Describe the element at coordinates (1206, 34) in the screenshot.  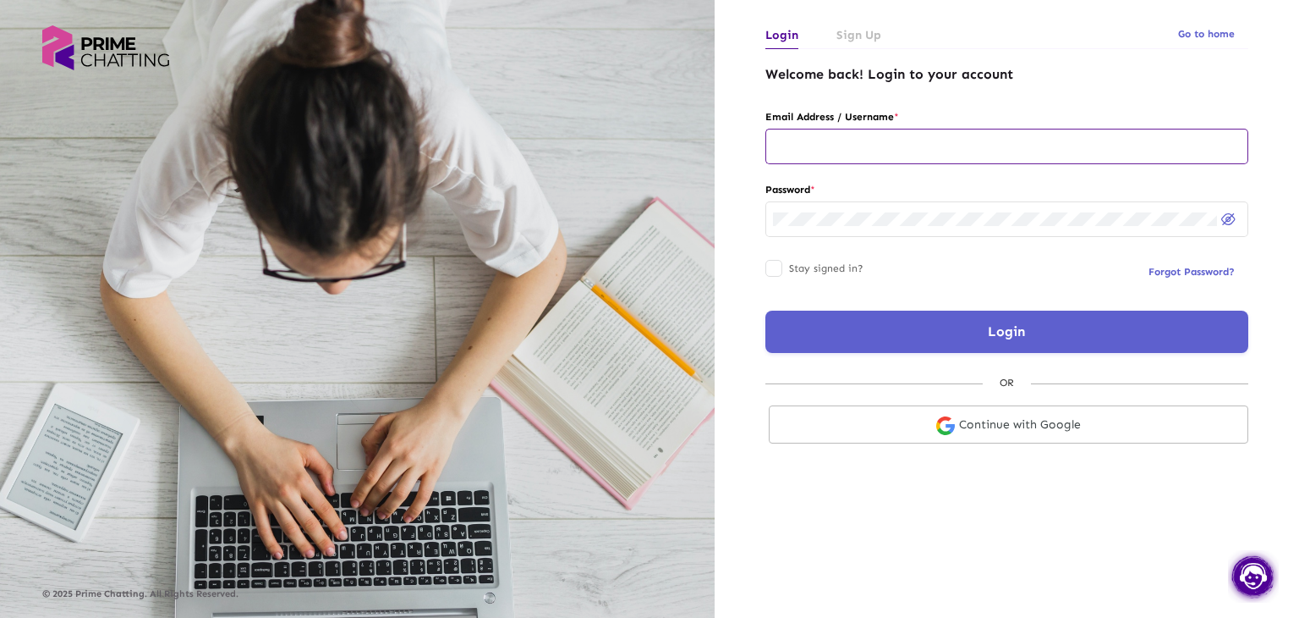
I see `button: Go to home` at that location.